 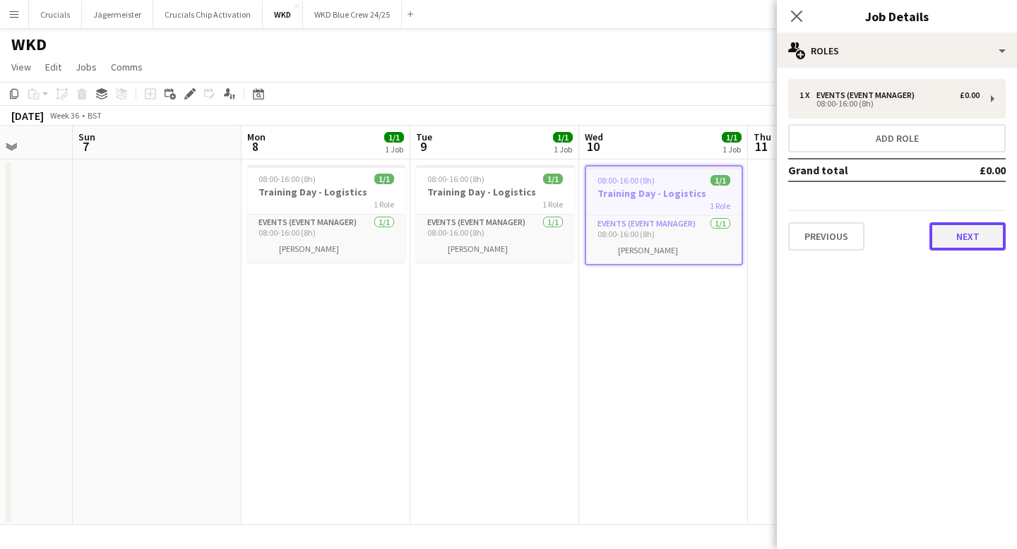 What do you see at coordinates (53, 67) in the screenshot?
I see `a: Edit` at bounding box center [53, 67].